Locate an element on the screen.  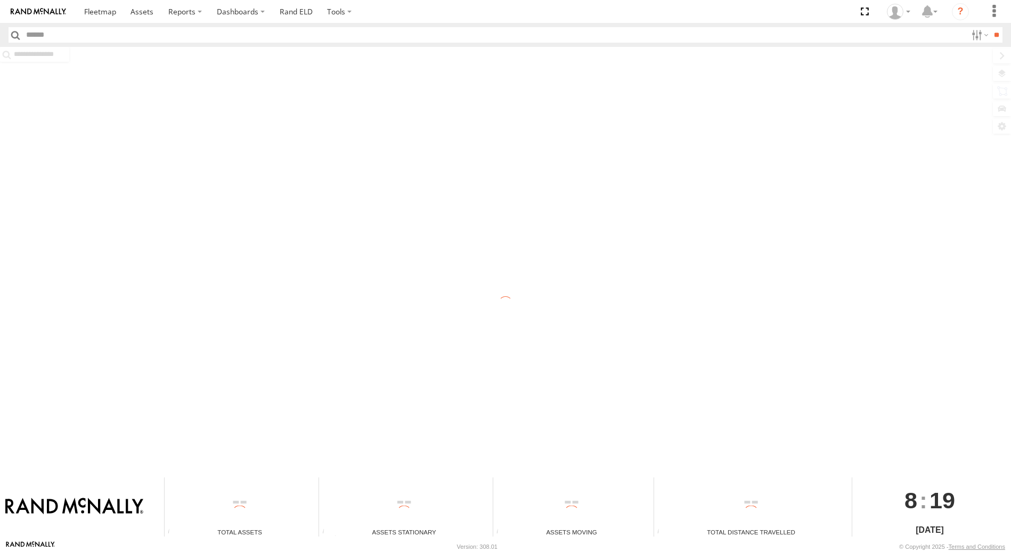
div: Gene Roberts is located at coordinates (898, 12).